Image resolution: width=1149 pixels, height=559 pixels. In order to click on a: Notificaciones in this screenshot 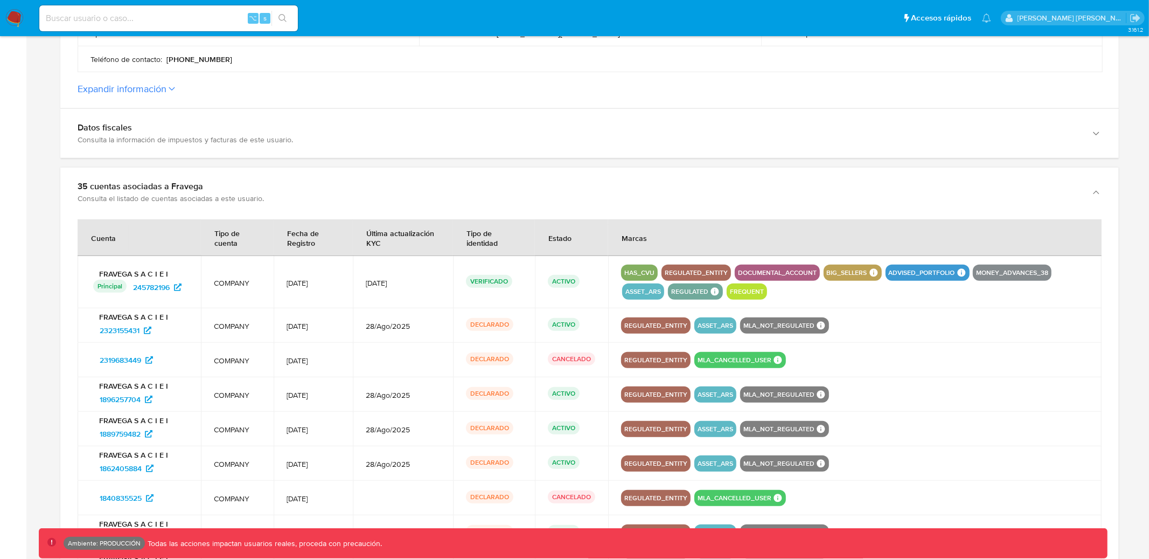, I will do `click(986, 18)`.